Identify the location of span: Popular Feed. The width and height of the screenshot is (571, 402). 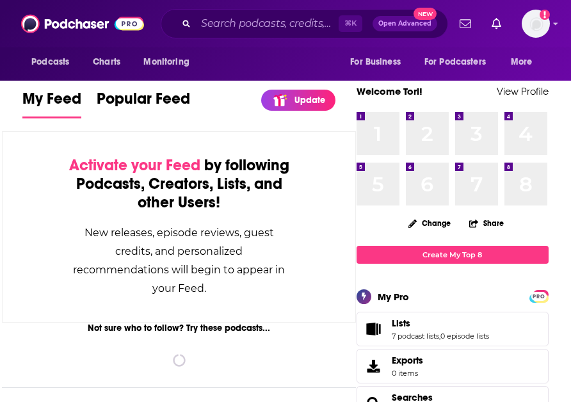
(143, 102).